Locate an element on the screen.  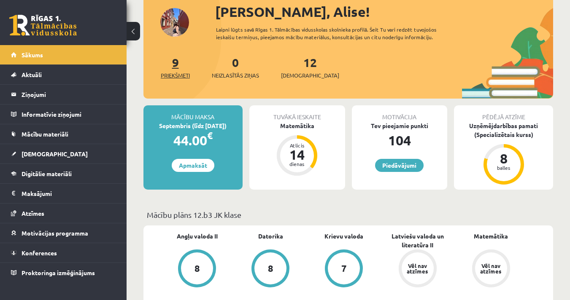
div: Motivācija is located at coordinates (399, 113).